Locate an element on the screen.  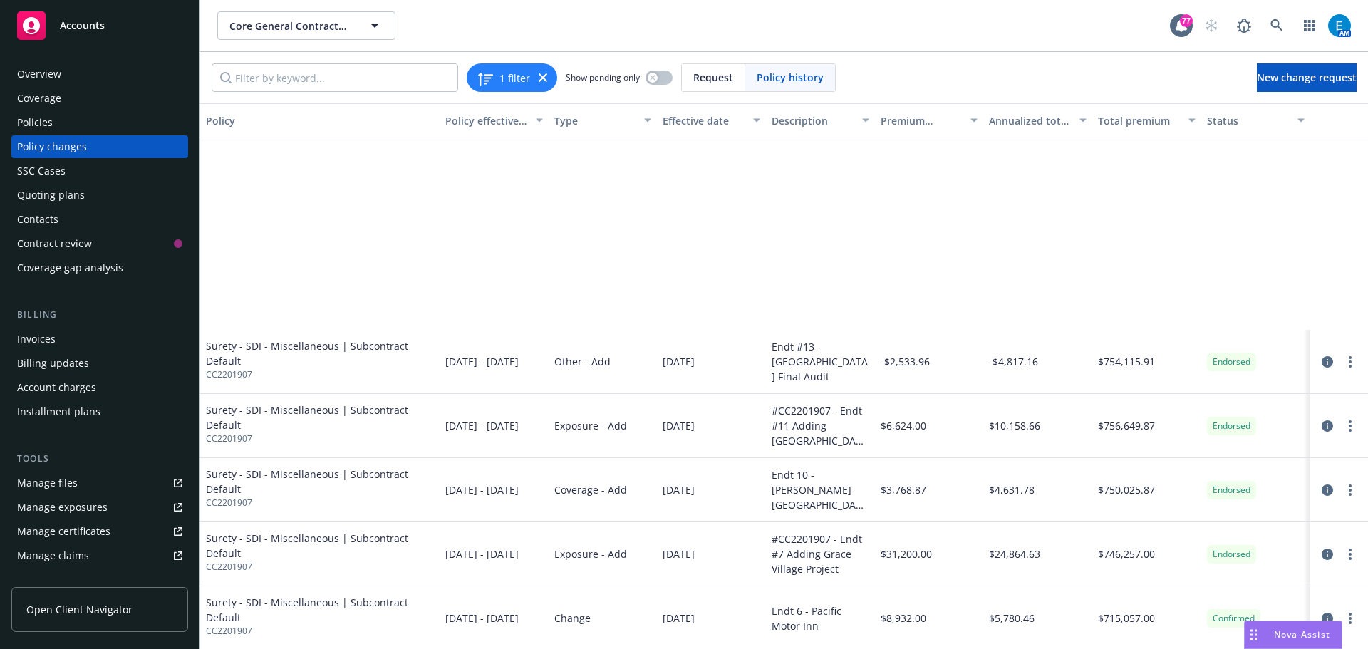
button: Effective date is located at coordinates (711, 120).